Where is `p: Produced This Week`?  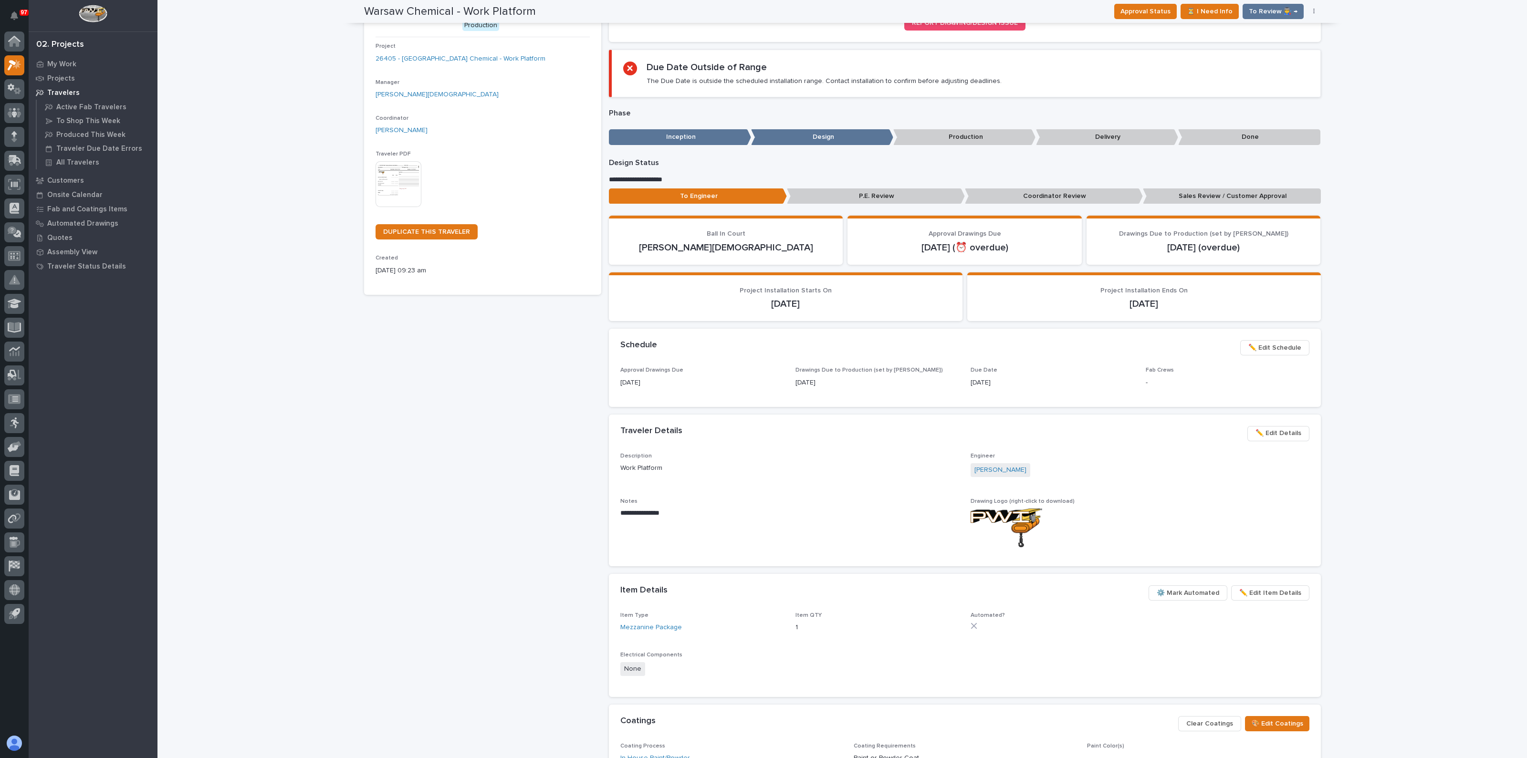
p: Produced This Week is located at coordinates (91, 135).